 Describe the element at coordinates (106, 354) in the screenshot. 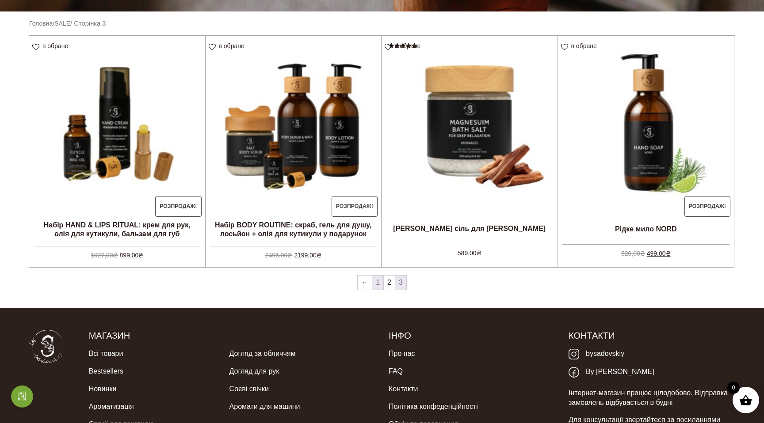

I see `a: Всі товари` at that location.